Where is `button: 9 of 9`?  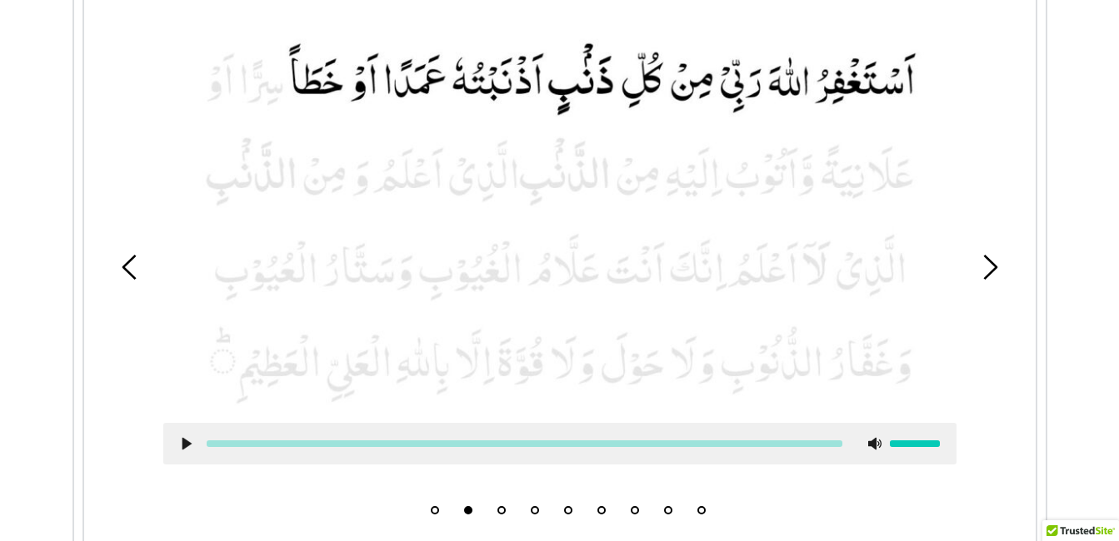
button: 9 of 9 is located at coordinates (701, 511).